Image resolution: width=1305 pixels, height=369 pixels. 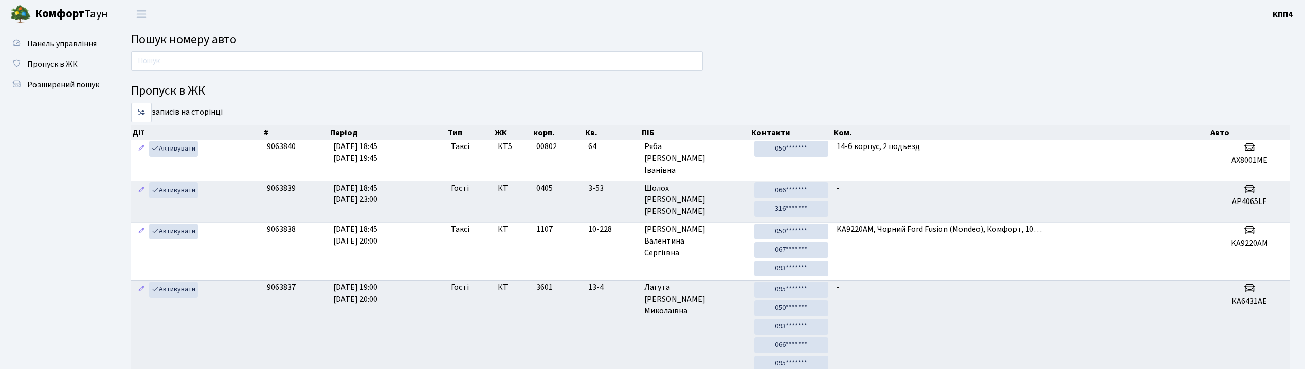 What do you see at coordinates (57, 64) in the screenshot?
I see `a: Пропуск в ЖК` at bounding box center [57, 64].